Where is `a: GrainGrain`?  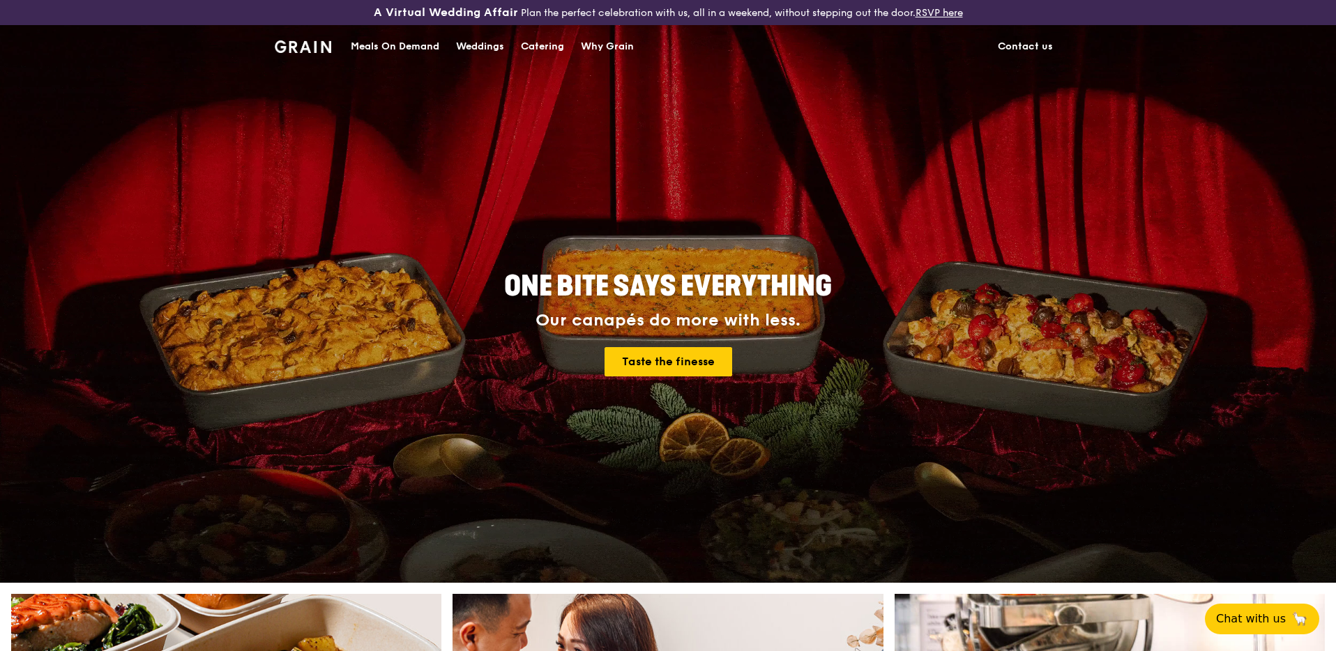 a: GrainGrain is located at coordinates (303, 45).